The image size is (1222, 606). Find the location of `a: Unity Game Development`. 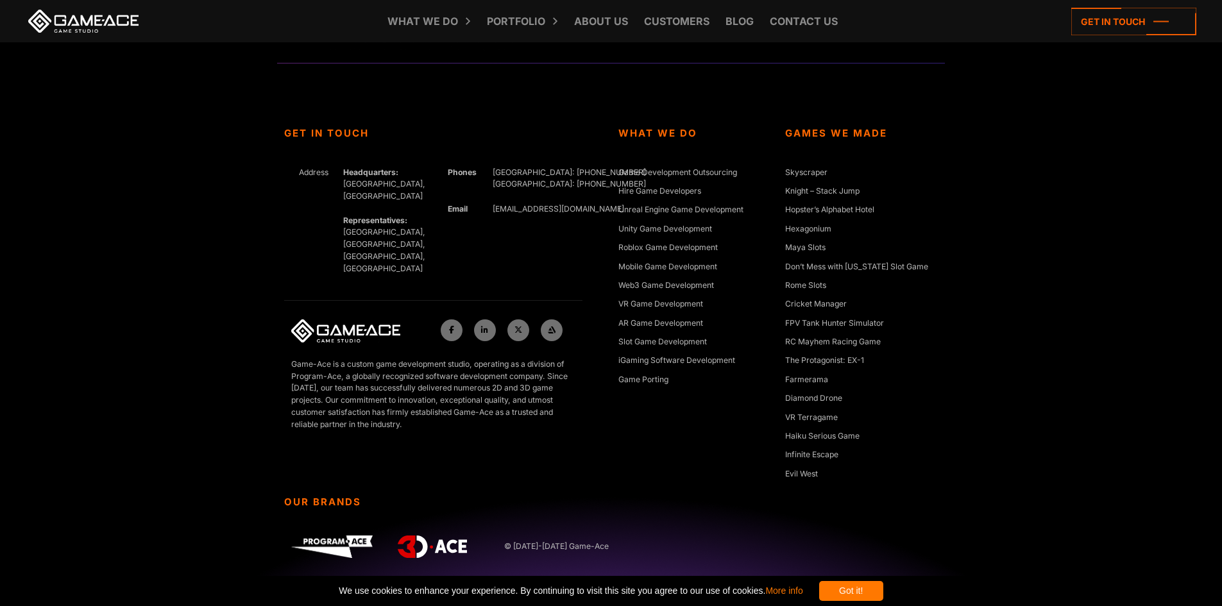

a: Unity Game Development is located at coordinates (665, 230).